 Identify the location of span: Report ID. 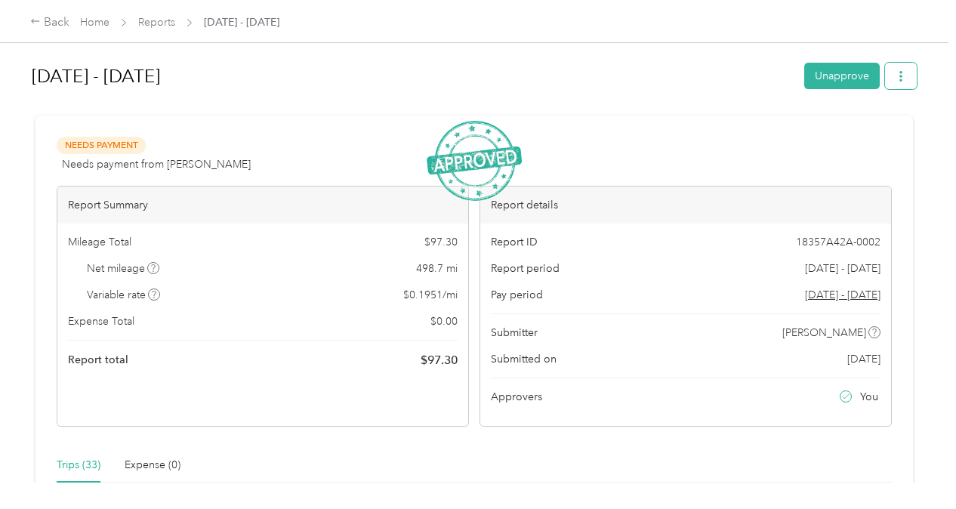
(514, 242).